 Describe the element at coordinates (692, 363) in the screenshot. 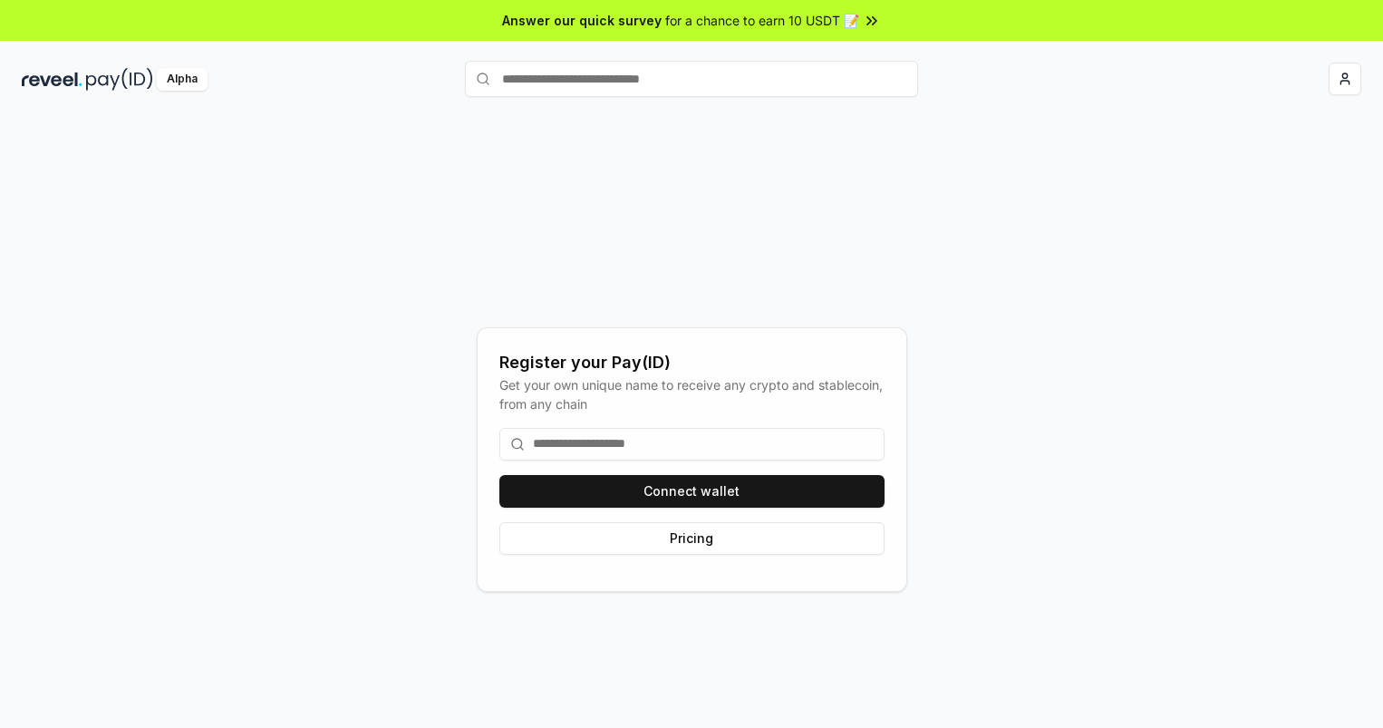

I see `div: Register your Pay(ID)` at that location.